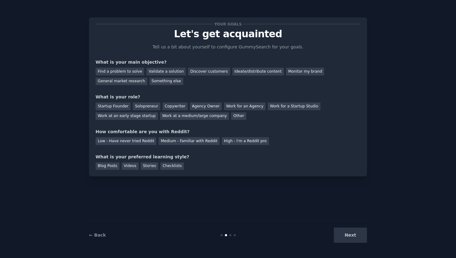 This screenshot has height=258, width=456. I want to click on div: Work for a Startup Studio, so click(294, 106).